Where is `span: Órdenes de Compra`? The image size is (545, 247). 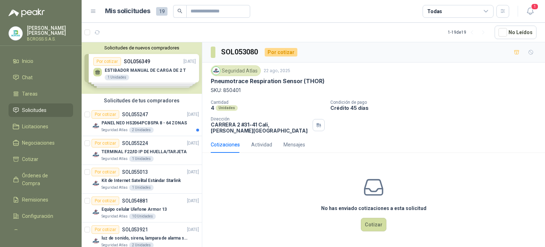
span: Órdenes de Compra is located at coordinates (44, 179).